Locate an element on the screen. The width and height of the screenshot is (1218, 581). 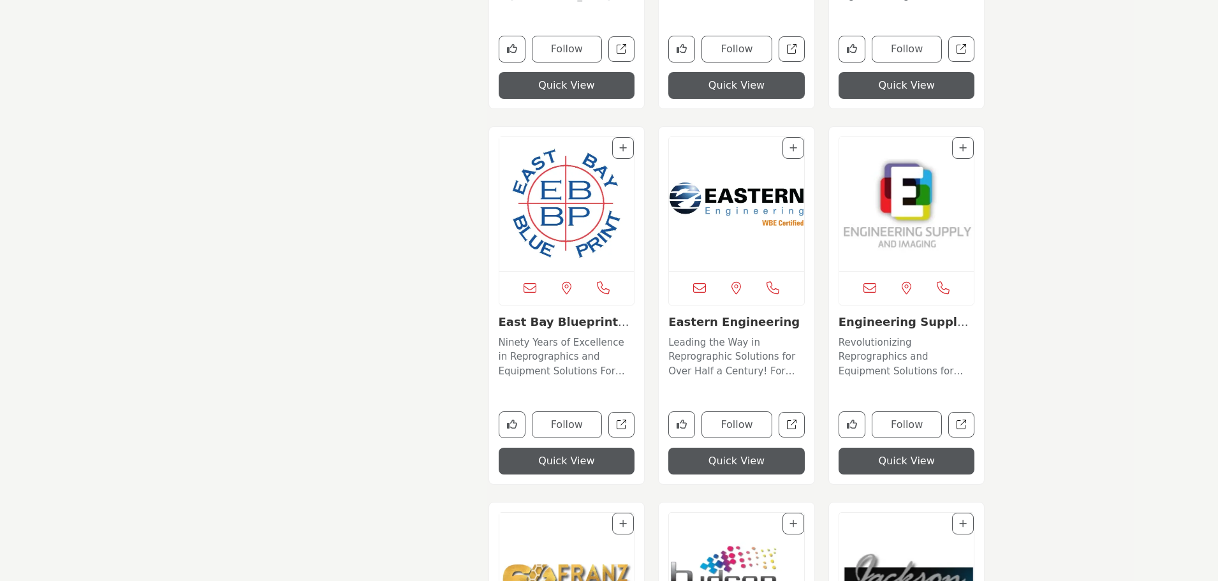
a: Open drafting-technical-supplies in new tab is located at coordinates (621, 49).